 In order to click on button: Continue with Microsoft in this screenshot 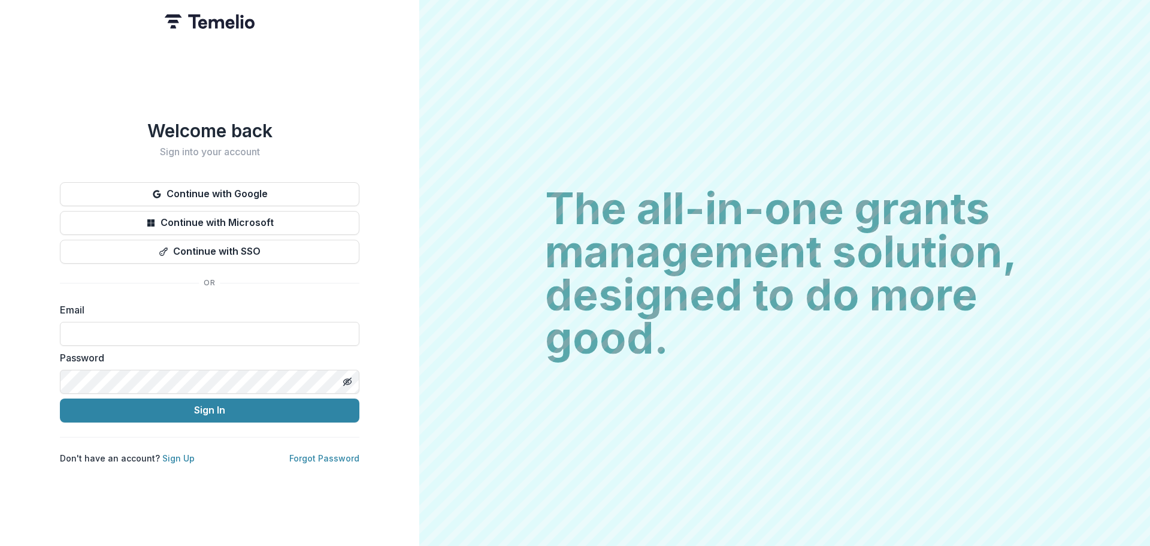, I will do `click(210, 223)`.